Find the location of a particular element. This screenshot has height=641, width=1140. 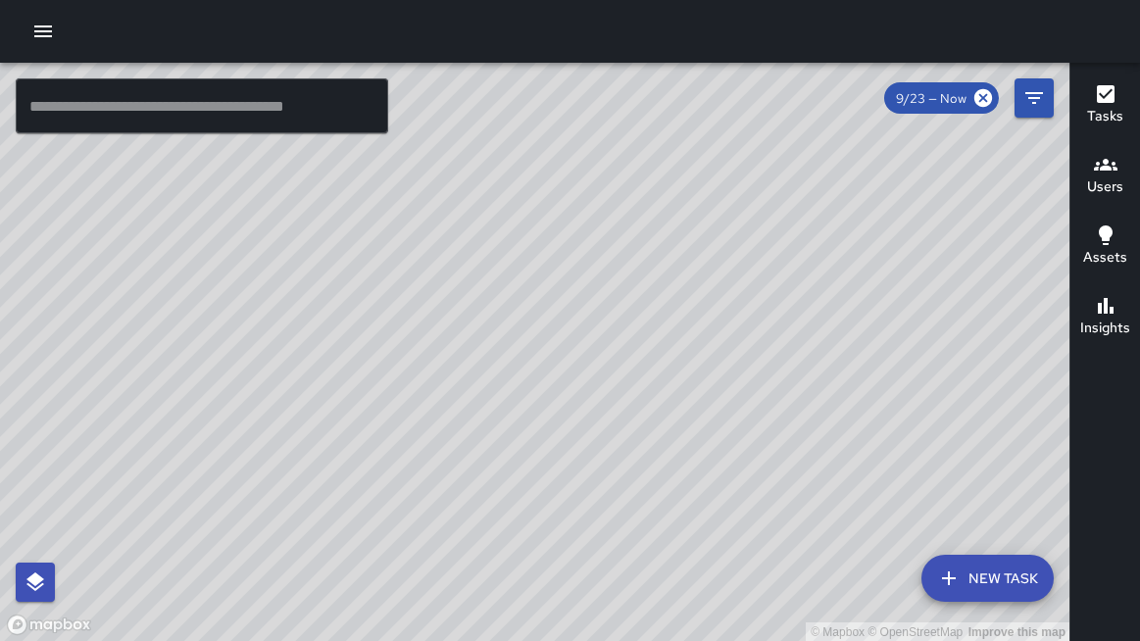

h6: Users is located at coordinates (1105, 187).